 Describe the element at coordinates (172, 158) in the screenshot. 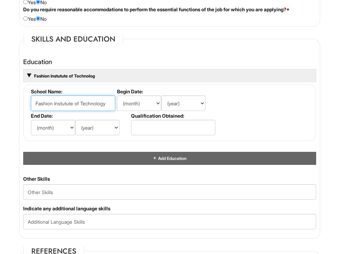

I see `span: Add Education` at that location.